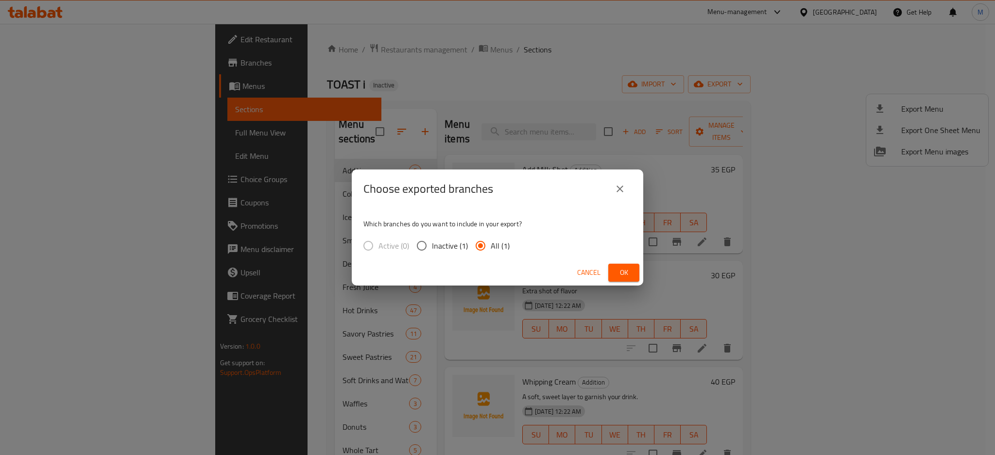 This screenshot has height=455, width=995. What do you see at coordinates (624, 273) in the screenshot?
I see `button: Ok` at bounding box center [624, 273].